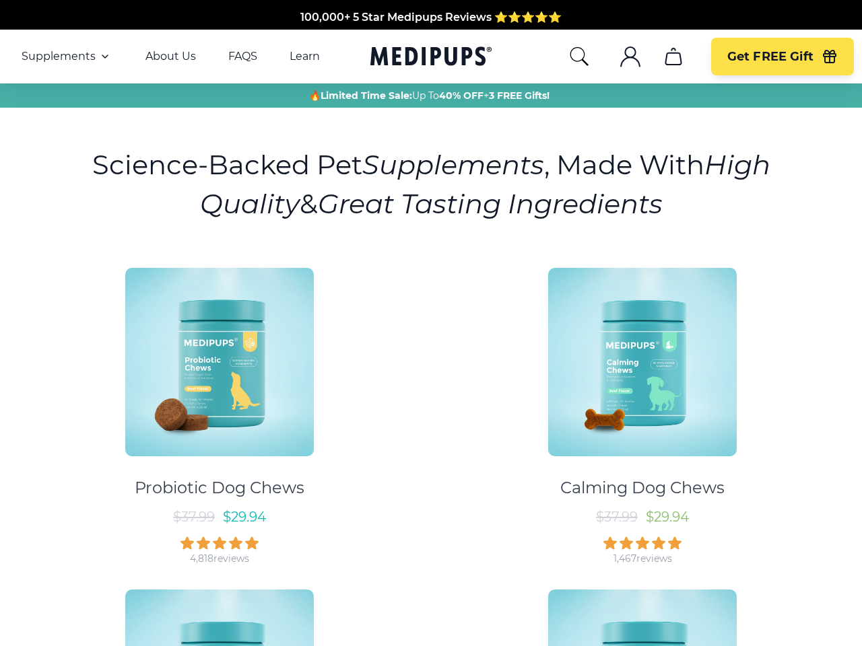 The width and height of the screenshot is (862, 646). What do you see at coordinates (490, 203) in the screenshot?
I see `i: Great Tasting Ingredients` at bounding box center [490, 203].